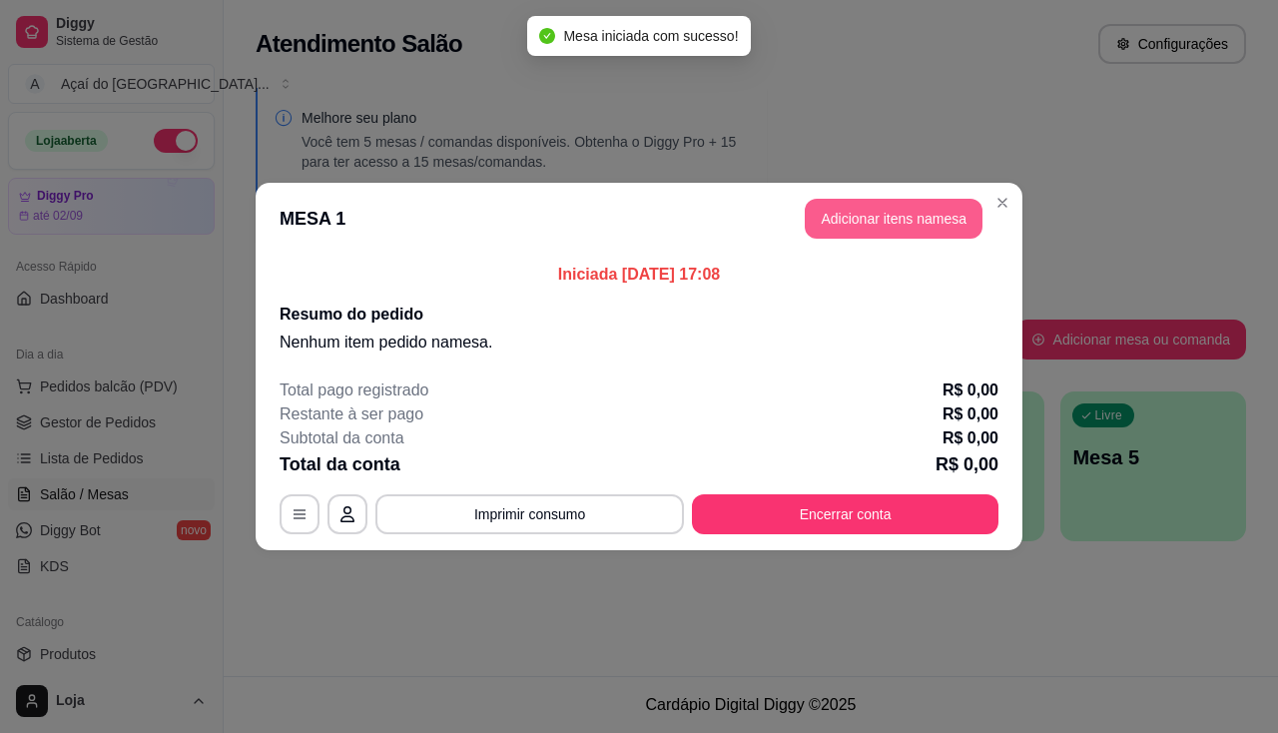 This screenshot has width=1278, height=733. What do you see at coordinates (547, 36) in the screenshot?
I see `span: check-circle` at bounding box center [547, 36].